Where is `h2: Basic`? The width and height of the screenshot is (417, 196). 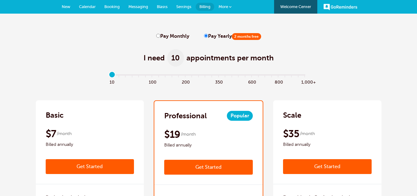 h2: Basic is located at coordinates (55, 115).